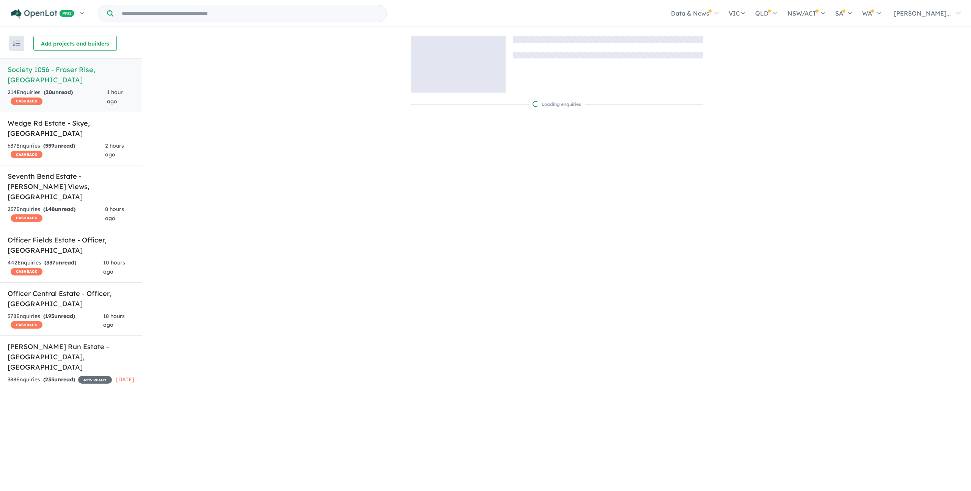 This screenshot has height=491, width=971. Describe the element at coordinates (115, 97) in the screenshot. I see `span: 1 hour ago` at that location.